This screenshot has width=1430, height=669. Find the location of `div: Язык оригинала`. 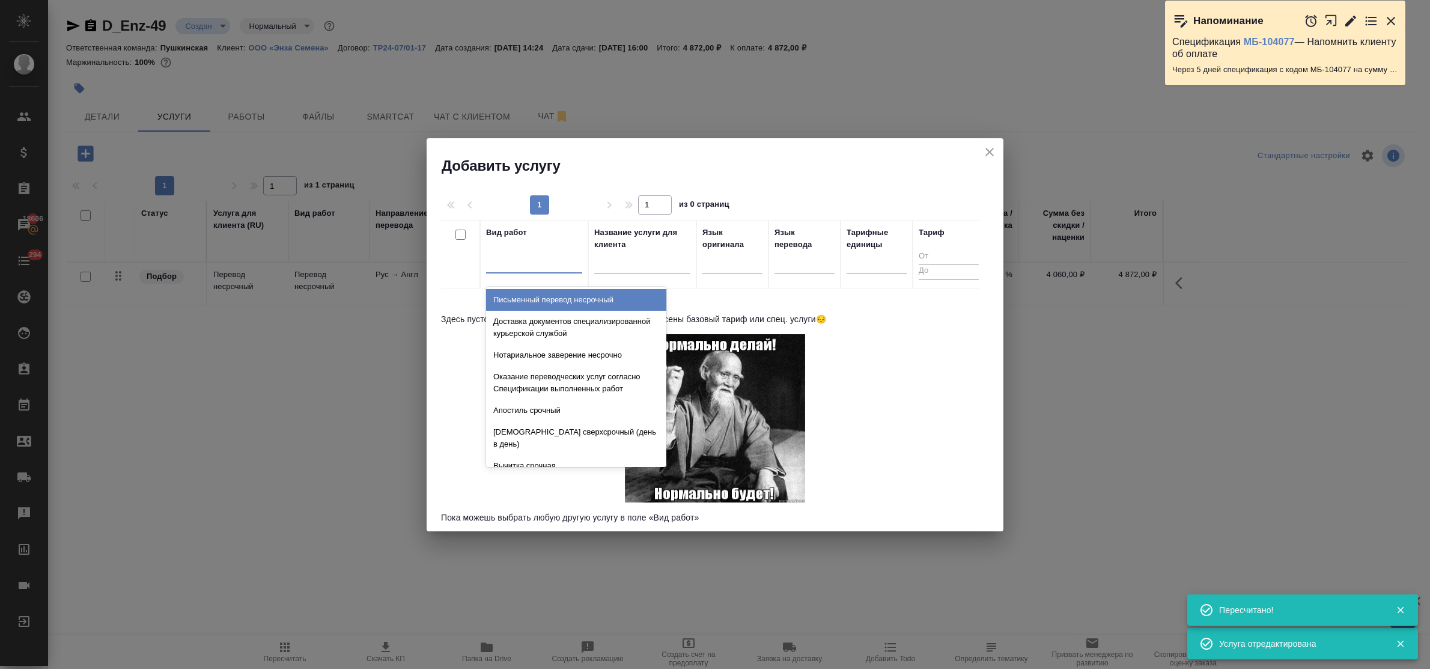

div: Язык оригинала is located at coordinates (732, 239).